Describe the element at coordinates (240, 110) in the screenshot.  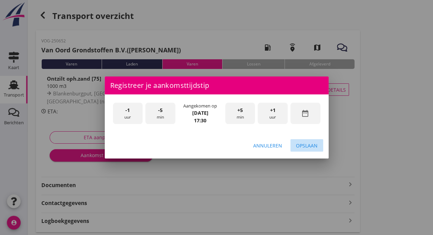
I see `span: +5` at that location.